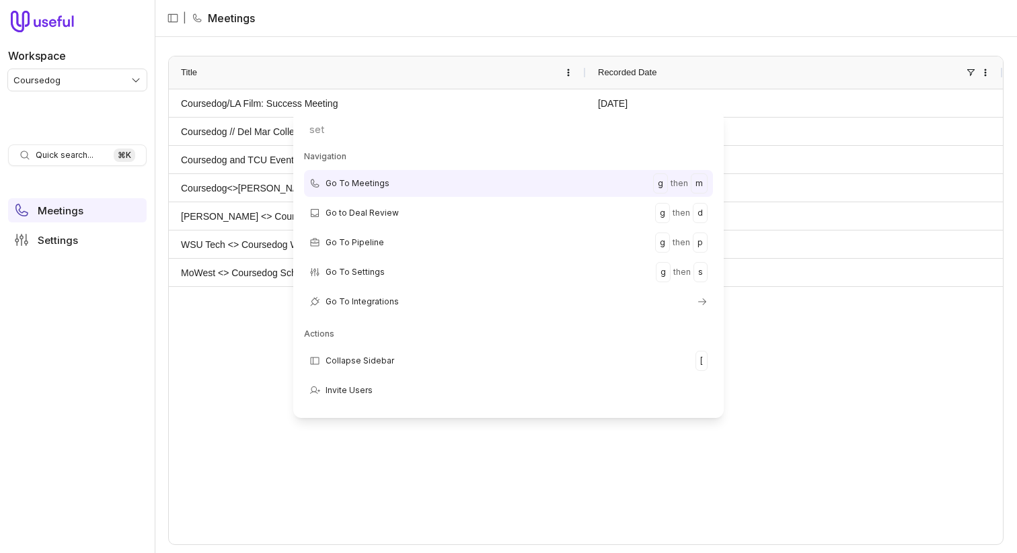 The width and height of the screenshot is (1017, 553). What do you see at coordinates (508, 302) in the screenshot?
I see `div: Go To Integrations` at bounding box center [508, 302].